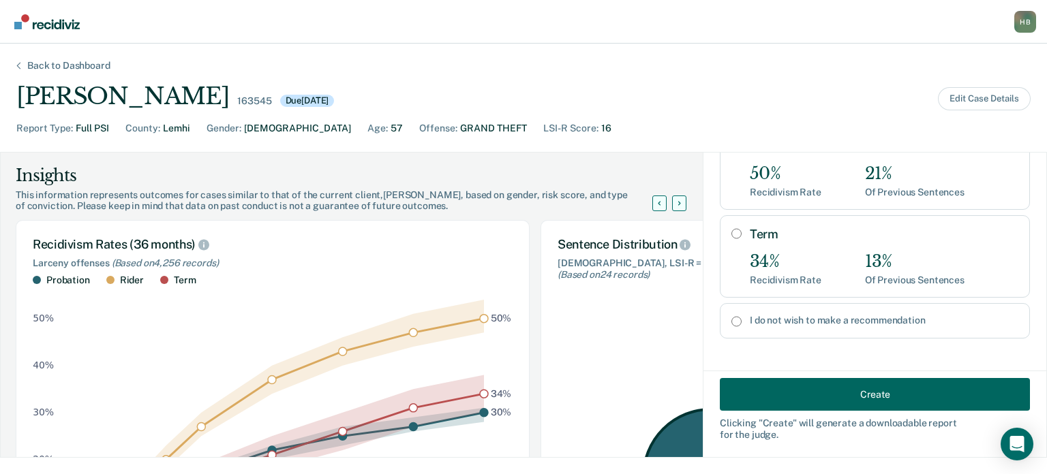  Describe the element at coordinates (438, 128) in the screenshot. I see `div: Offense :` at that location.